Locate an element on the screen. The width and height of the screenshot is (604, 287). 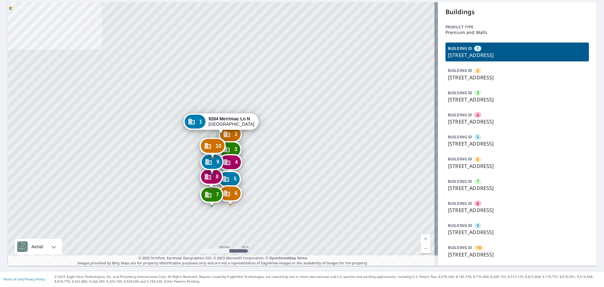
div: Dropped pin, building 7, Commercial property, 9205 Merrimac Ln N Maple Grove, MN 55311 is located at coordinates (212, 196).